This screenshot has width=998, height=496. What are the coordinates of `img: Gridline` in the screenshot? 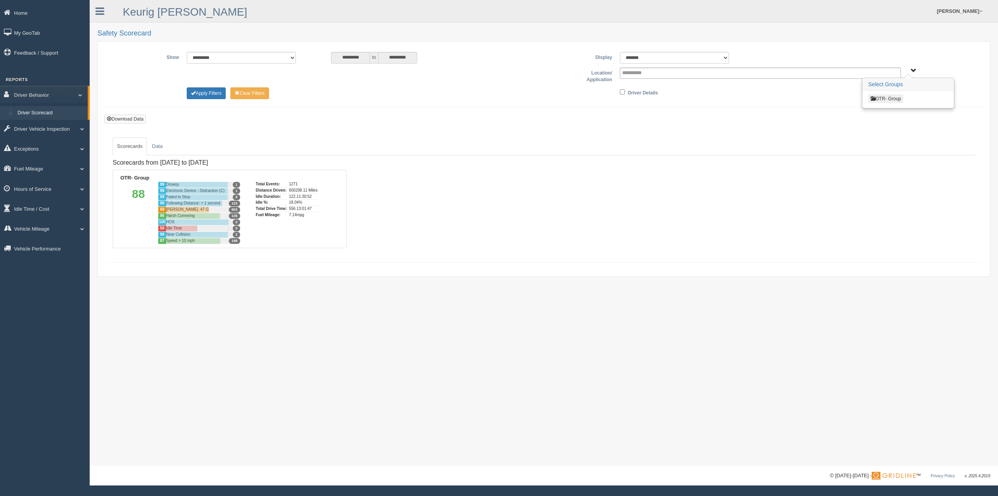 It's located at (894, 475).